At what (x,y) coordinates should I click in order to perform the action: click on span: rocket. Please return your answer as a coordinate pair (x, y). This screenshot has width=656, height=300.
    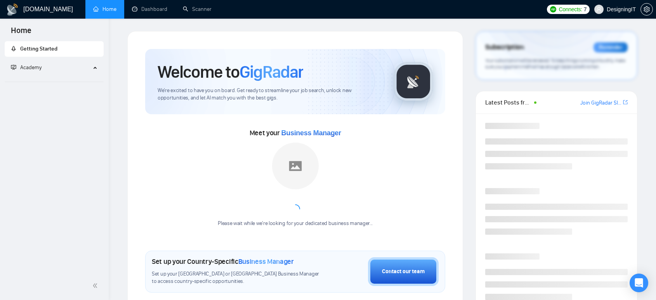
    Looking at the image, I should click on (14, 49).